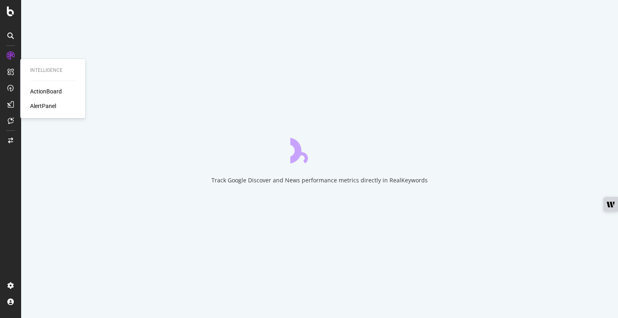  I want to click on a: AlertPanel, so click(43, 106).